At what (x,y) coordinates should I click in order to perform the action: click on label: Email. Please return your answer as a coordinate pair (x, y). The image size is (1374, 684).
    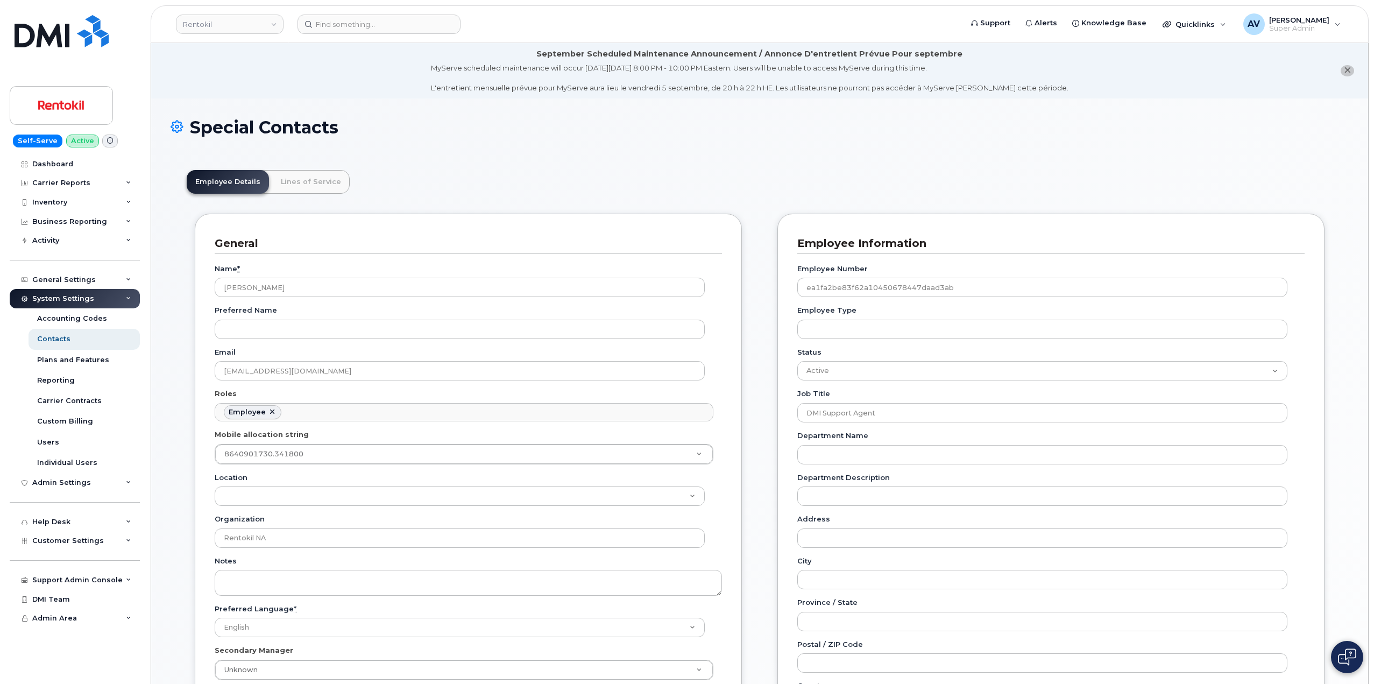
    Looking at the image, I should click on (225, 352).